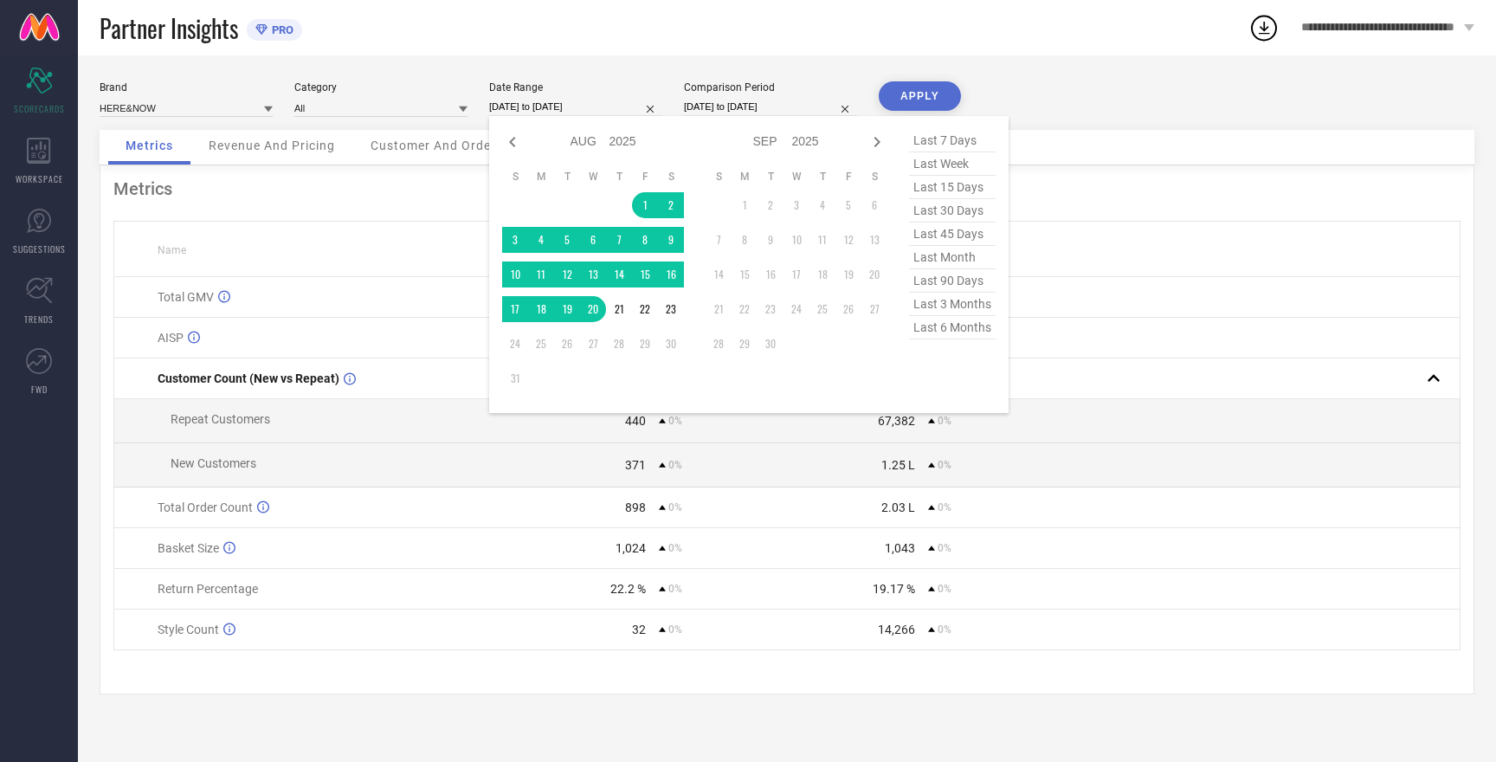  I want to click on td: Thu Sep 04 2025, so click(822, 205).